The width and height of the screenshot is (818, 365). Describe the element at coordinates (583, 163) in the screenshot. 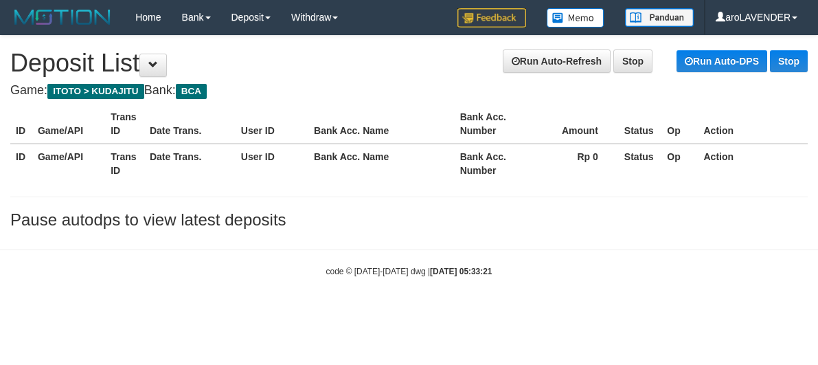

I see `th: Rp 0` at that location.